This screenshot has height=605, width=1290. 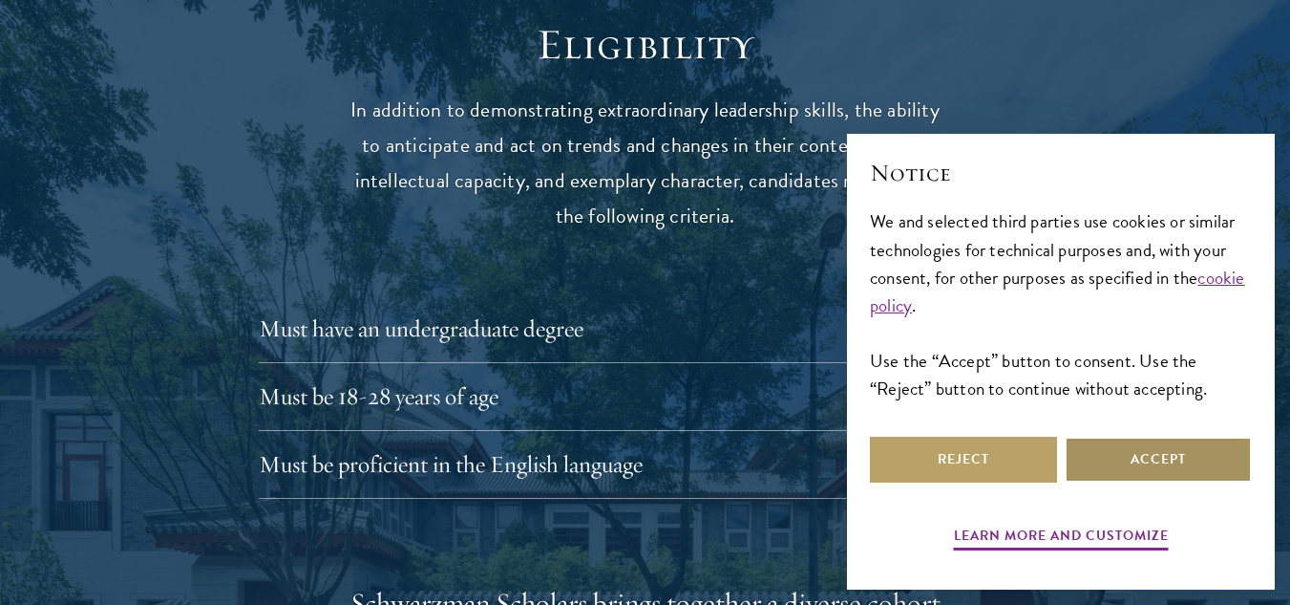 I want to click on button: Reject, so click(x=964, y=459).